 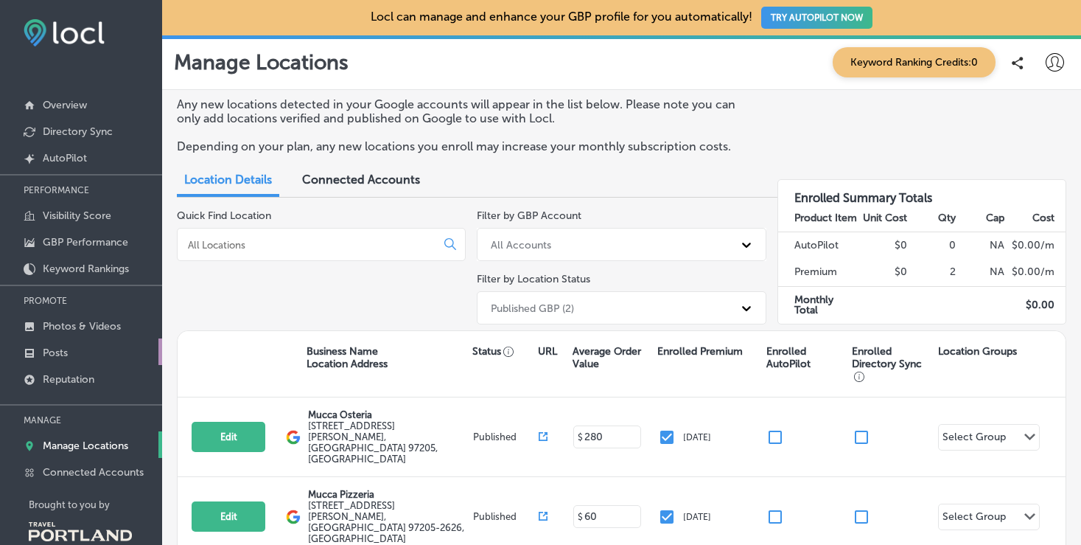 What do you see at coordinates (819, 304) in the screenshot?
I see `td: Monthly Total` at bounding box center [819, 304].